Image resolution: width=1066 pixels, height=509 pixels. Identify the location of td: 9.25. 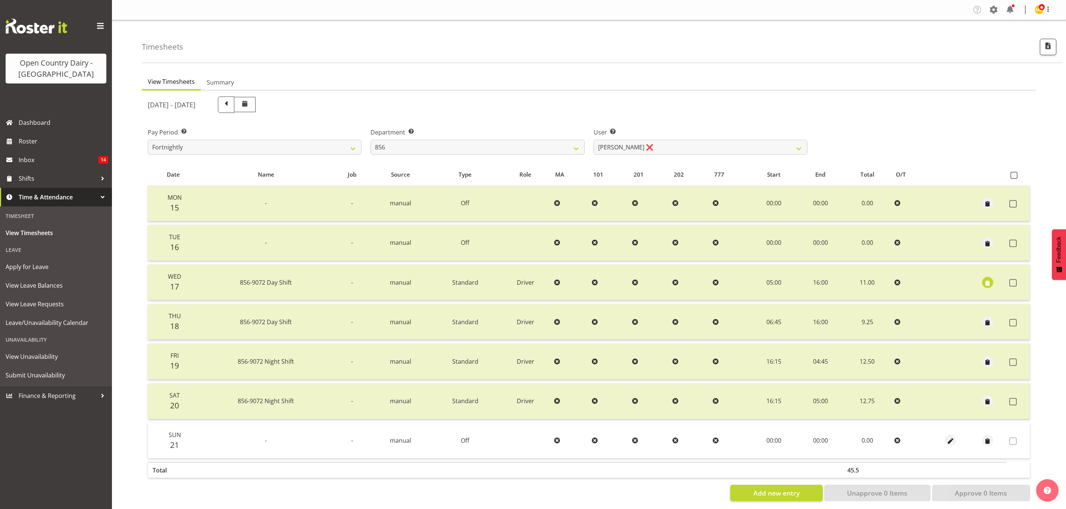
(867, 322).